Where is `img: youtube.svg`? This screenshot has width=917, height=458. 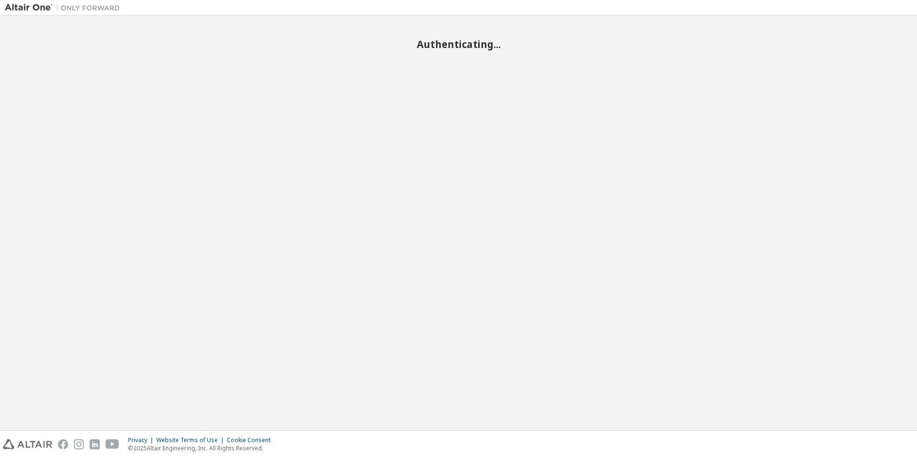
img: youtube.svg is located at coordinates (112, 444).